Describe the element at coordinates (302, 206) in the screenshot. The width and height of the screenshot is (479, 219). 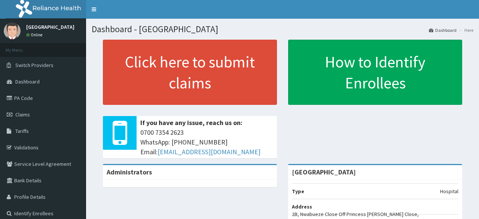
I see `b: Address` at that location.